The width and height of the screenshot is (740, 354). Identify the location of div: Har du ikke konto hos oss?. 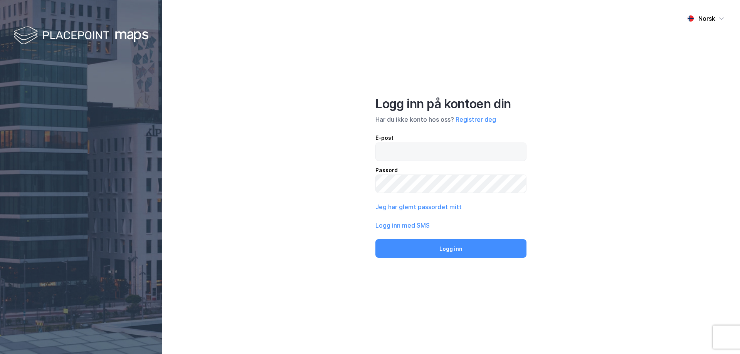
(451, 119).